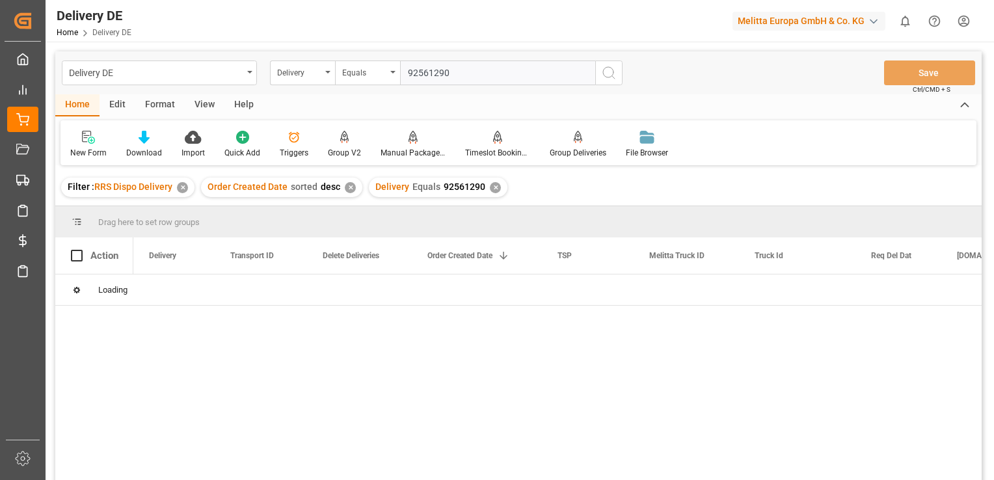  What do you see at coordinates (904, 21) in the screenshot?
I see `button: show 0 new notifications` at bounding box center [904, 21].